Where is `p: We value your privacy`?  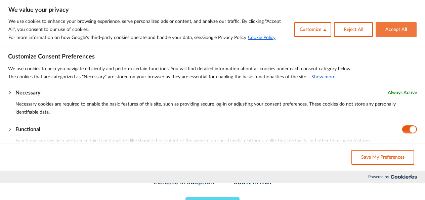
p: We value your privacy is located at coordinates (213, 10).